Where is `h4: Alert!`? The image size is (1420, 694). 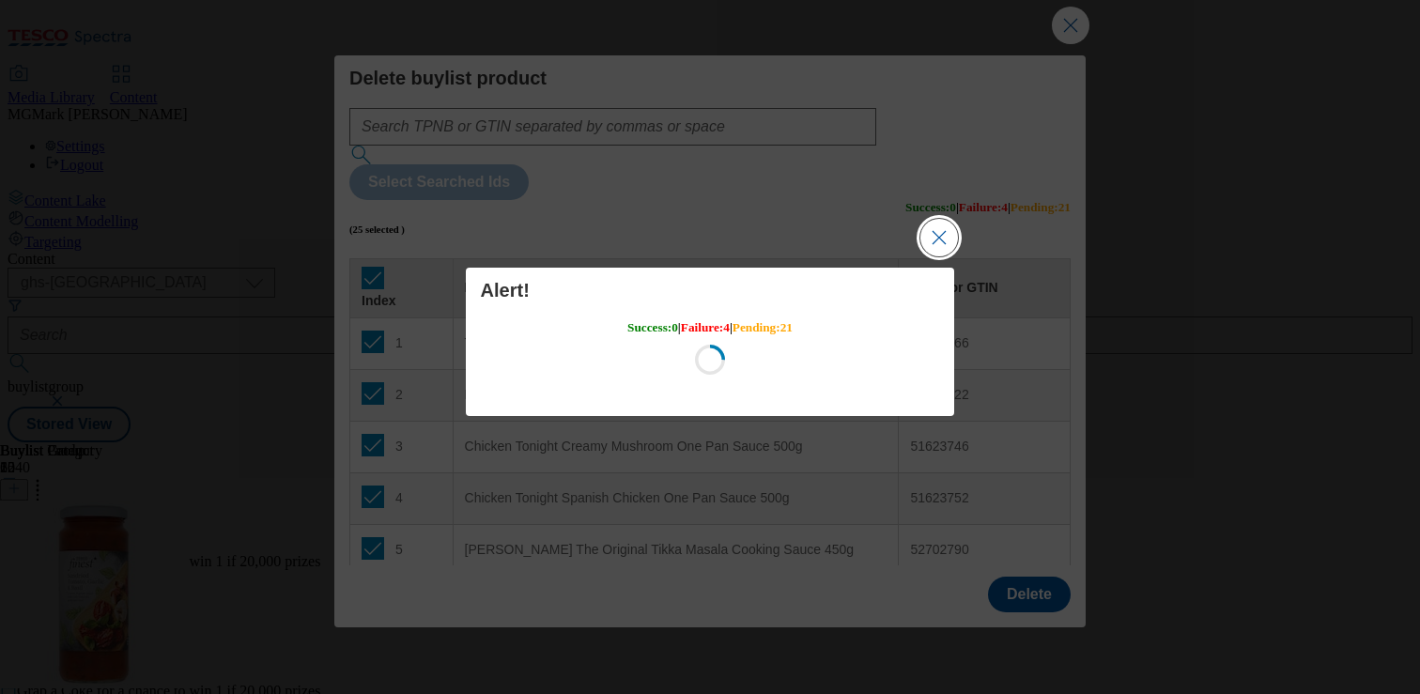
h4: Alert! is located at coordinates (710, 290).